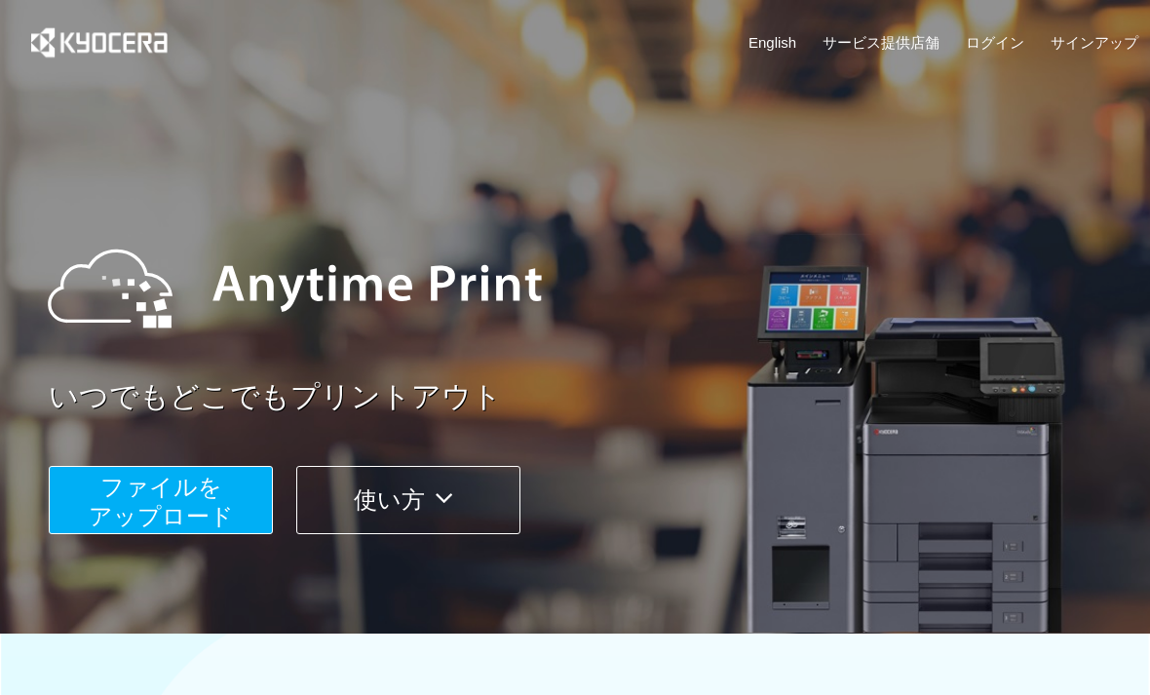  Describe the element at coordinates (599, 396) in the screenshot. I see `a: いつでもどこでもプリントアウト` at that location.